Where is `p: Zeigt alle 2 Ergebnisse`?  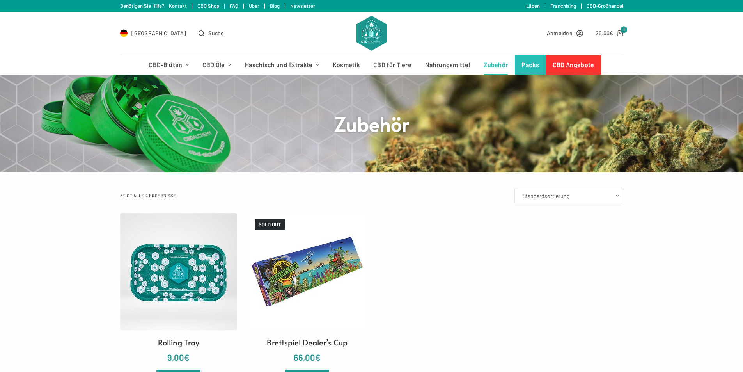
p: Zeigt alle 2 Ergebnisse is located at coordinates (148, 195).